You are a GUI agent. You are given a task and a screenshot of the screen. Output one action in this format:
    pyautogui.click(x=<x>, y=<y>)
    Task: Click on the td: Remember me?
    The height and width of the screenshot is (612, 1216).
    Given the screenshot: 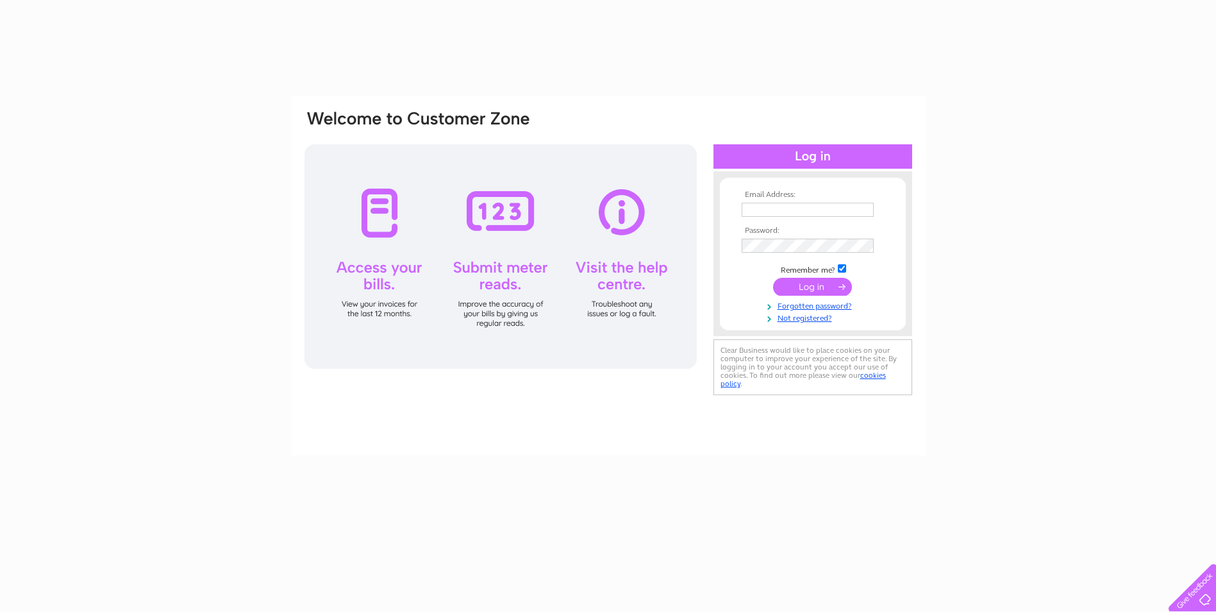 What is the action you would take?
    pyautogui.click(x=813, y=269)
    